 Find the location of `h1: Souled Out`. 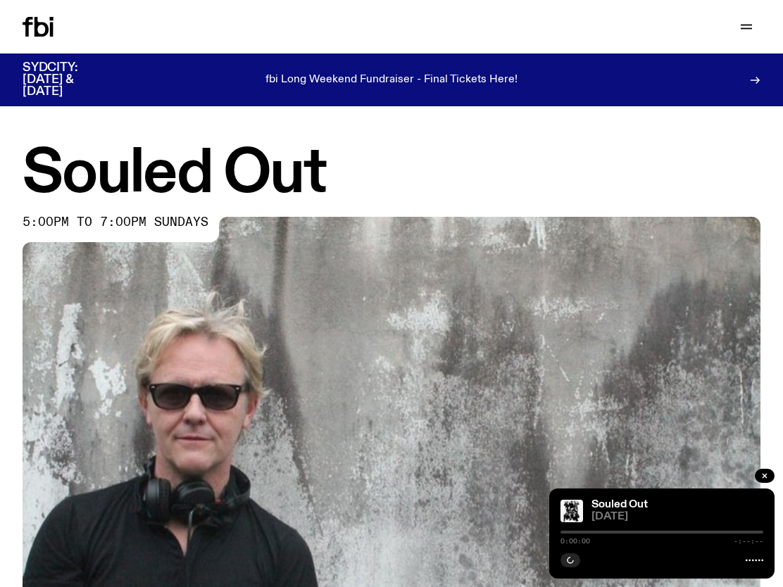

h1: Souled Out is located at coordinates (391, 174).